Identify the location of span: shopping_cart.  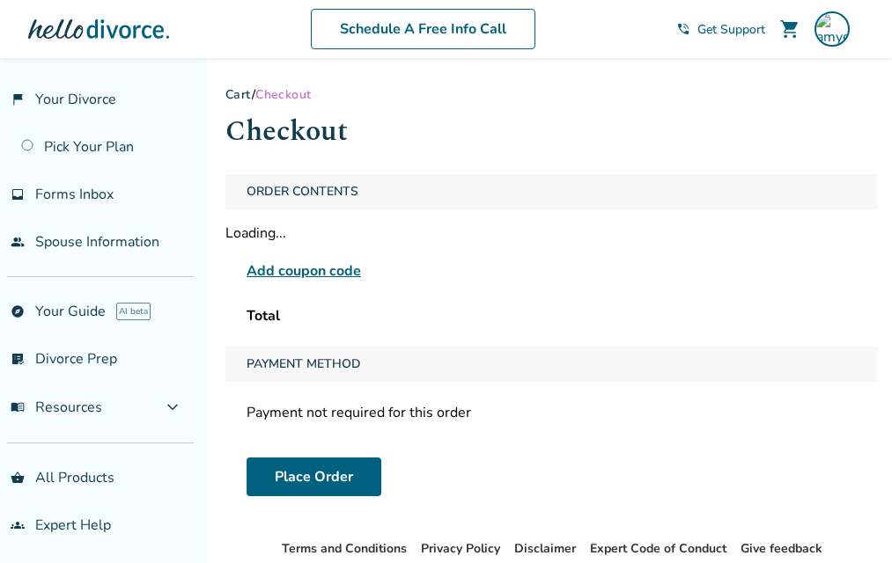
(790, 29).